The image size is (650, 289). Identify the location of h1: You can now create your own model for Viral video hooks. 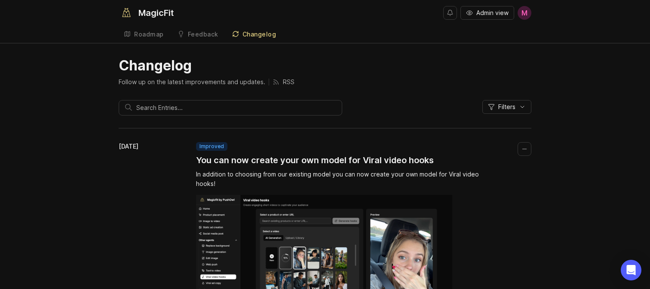
(315, 160).